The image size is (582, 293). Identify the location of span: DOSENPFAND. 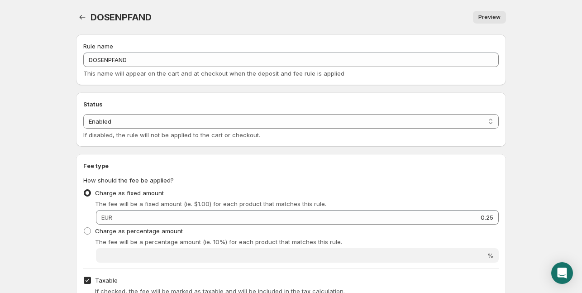
(121, 17).